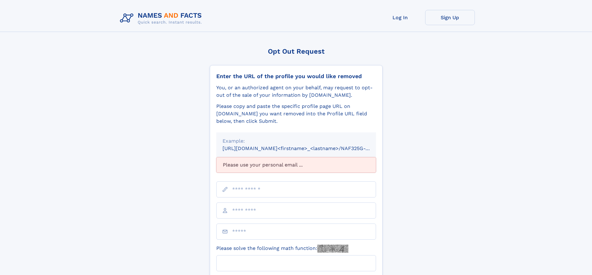 This screenshot has height=275, width=592. I want to click on img: Logo Names and Facts, so click(162, 18).